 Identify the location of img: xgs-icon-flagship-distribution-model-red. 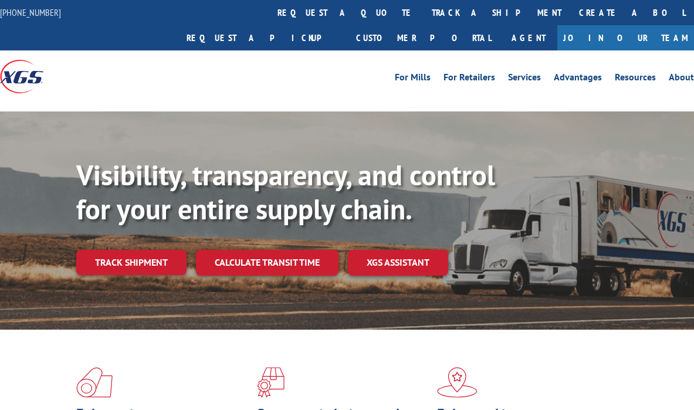
(457, 383).